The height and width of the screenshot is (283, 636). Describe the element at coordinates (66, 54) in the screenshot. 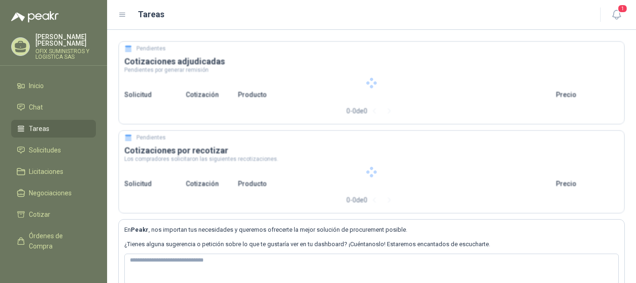

I see `p: OFIX SUMINISTROS Y LOGISTICA SAS` at that location.